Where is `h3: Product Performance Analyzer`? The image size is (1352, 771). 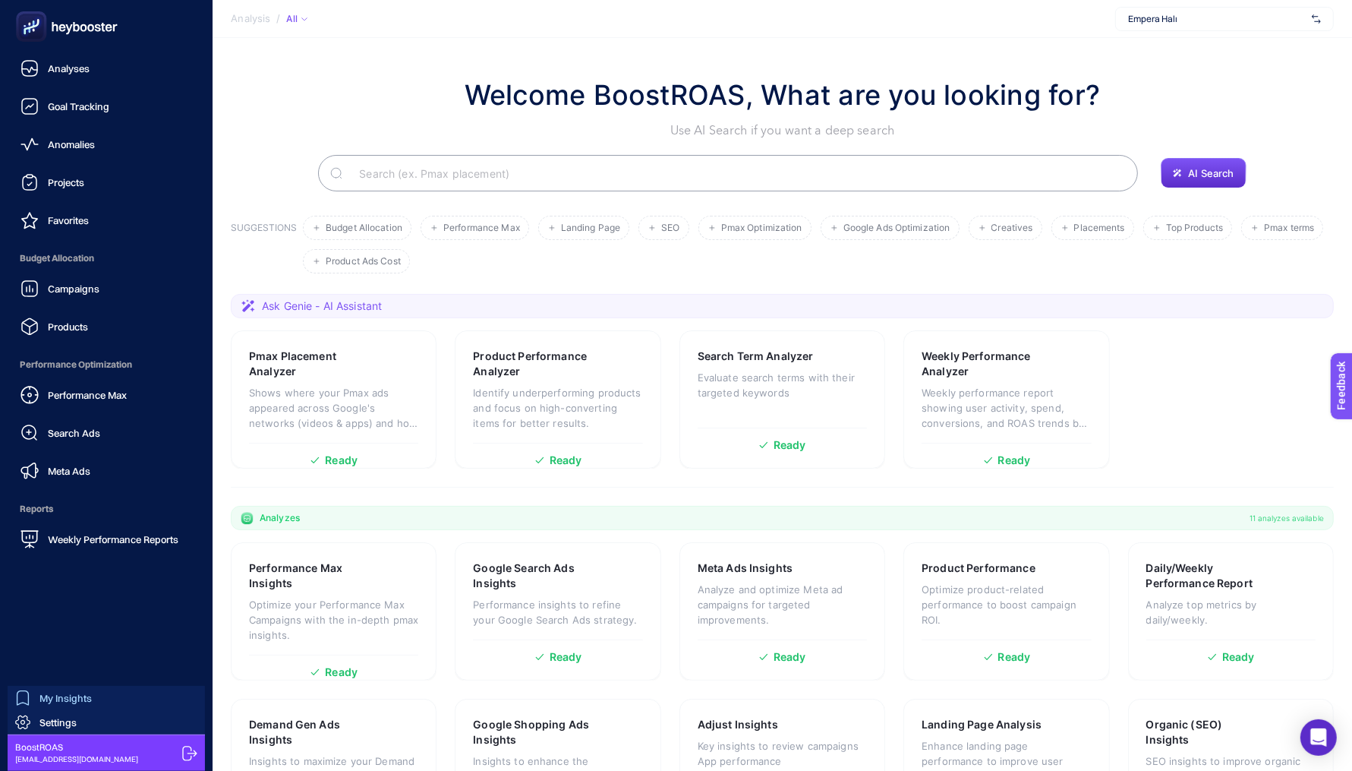
h3: Product Performance Analyzer is located at coordinates (535, 364).